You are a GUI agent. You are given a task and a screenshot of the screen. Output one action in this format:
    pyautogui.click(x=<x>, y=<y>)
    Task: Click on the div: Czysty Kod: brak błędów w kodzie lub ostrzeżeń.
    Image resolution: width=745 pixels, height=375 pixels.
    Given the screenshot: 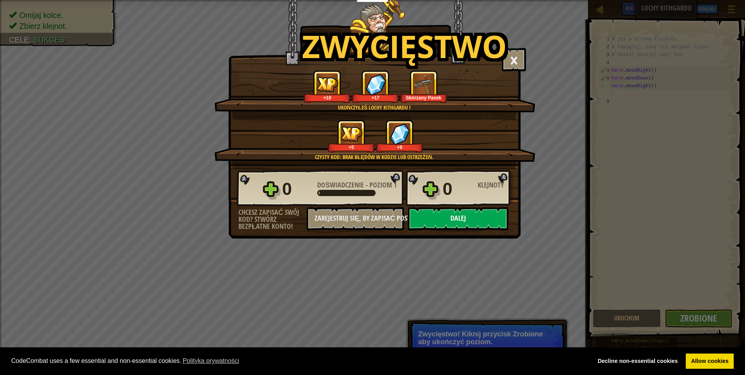 What is the action you would take?
    pyautogui.click(x=374, y=157)
    